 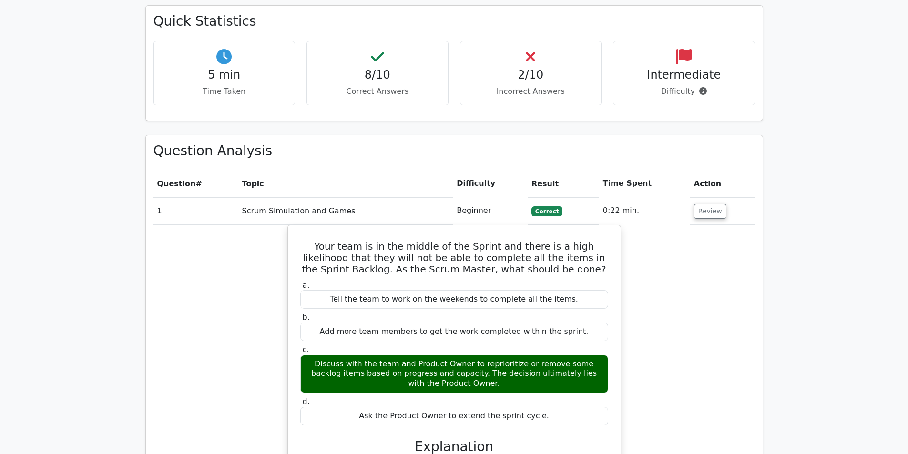 I want to click on th: Action, so click(x=723, y=184).